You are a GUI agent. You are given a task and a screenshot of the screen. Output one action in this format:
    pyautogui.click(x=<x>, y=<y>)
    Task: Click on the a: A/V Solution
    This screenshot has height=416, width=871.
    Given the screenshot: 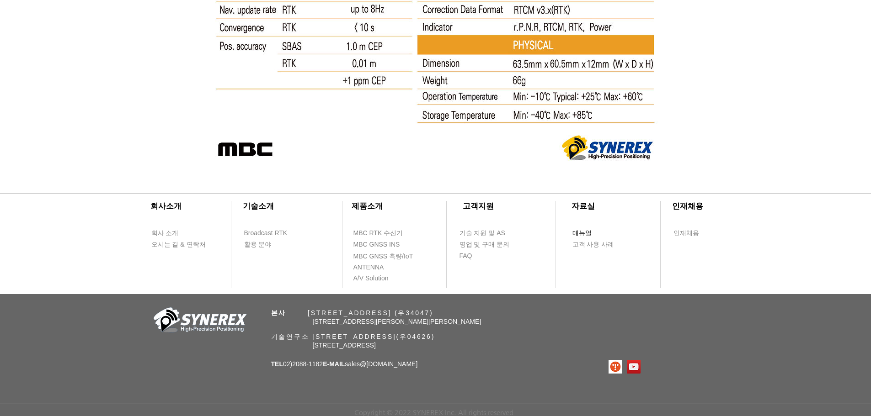 What is the action you would take?
    pyautogui.click(x=379, y=278)
    